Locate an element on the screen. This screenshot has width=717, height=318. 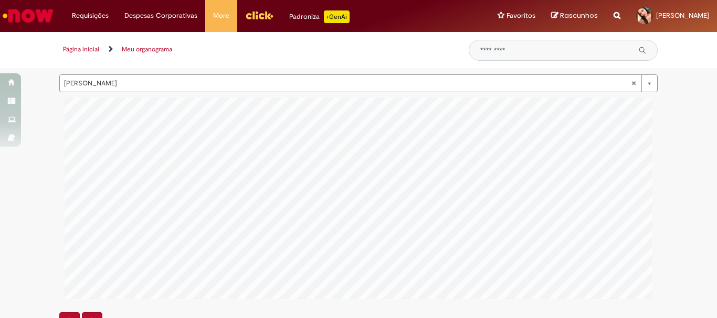
span: More is located at coordinates (221, 16).